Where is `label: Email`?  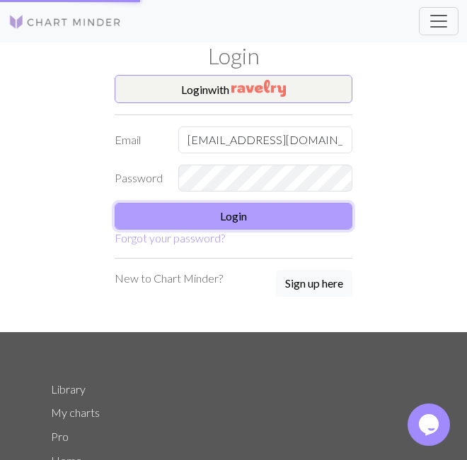
label: Email is located at coordinates (138, 140).